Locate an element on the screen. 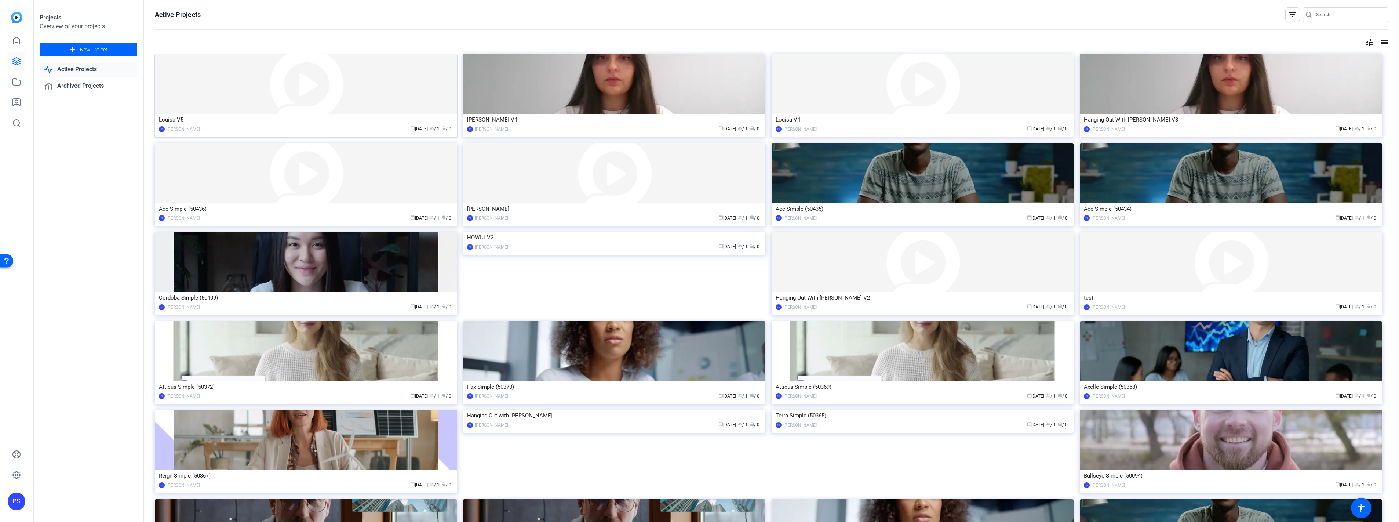 Image resolution: width=1399 pixels, height=522 pixels. div: Ace Simple (50435) is located at coordinates (923, 209).